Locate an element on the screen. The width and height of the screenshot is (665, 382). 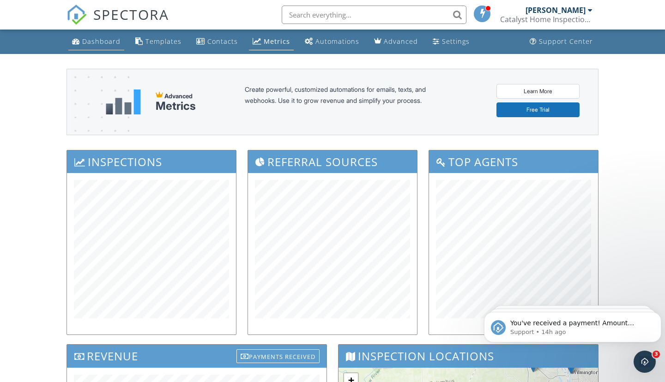
img: advanced-banner-bg-f6ff0eecfa0ee76150a1dea9fec4b49f333892f74bc19f1b897a312d7a1b2ff3.png is located at coordinates (98, 120).